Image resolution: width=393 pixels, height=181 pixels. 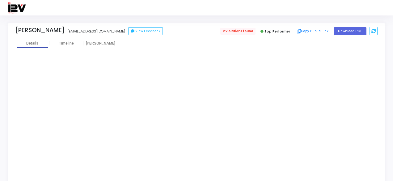 What do you see at coordinates (238, 31) in the screenshot?
I see `span: 2 violations found` at bounding box center [238, 31].